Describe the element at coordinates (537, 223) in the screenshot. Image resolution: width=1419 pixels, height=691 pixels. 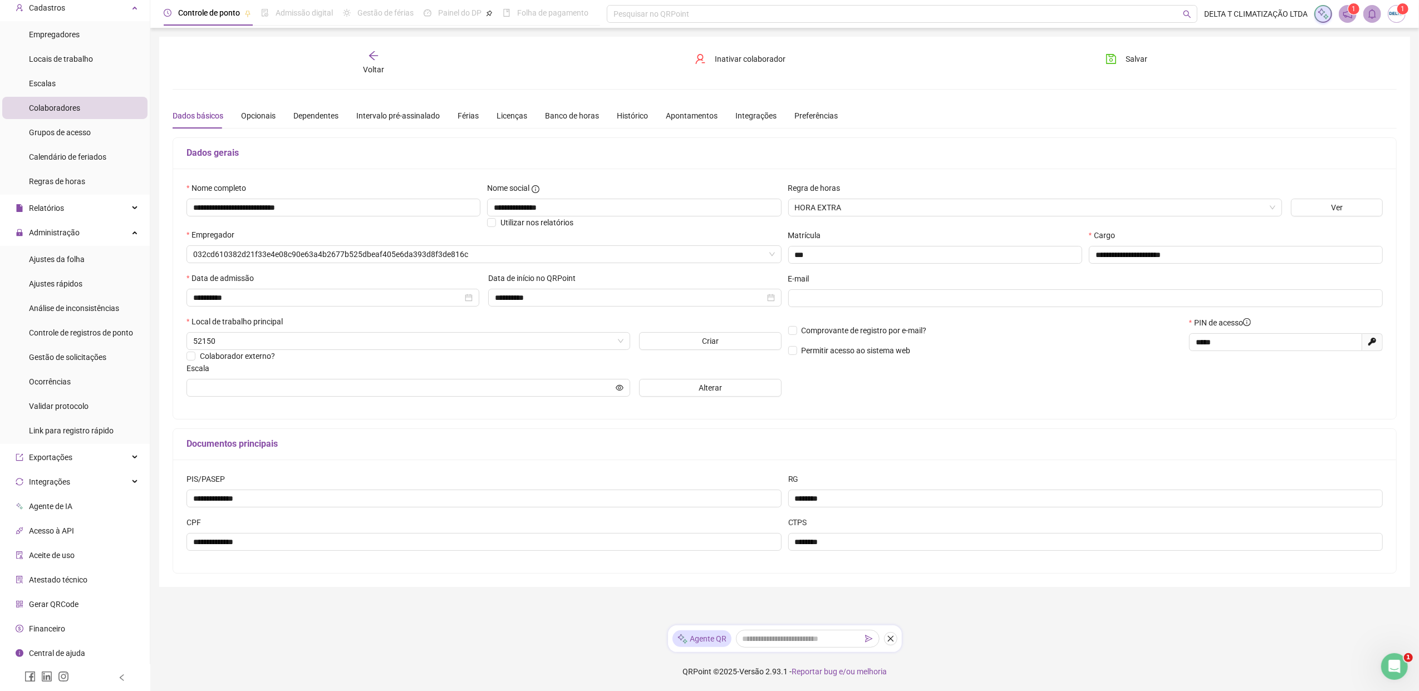
I see `span: Utilizar nos relatórios` at that location.